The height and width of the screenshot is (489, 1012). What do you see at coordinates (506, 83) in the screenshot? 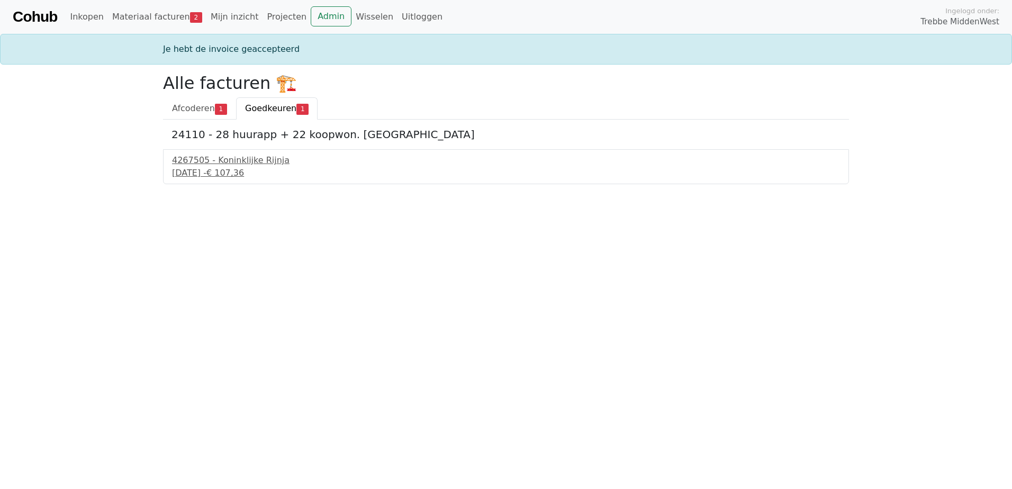
I see `h2: Alle facturen 🏗️` at bounding box center [506, 83].